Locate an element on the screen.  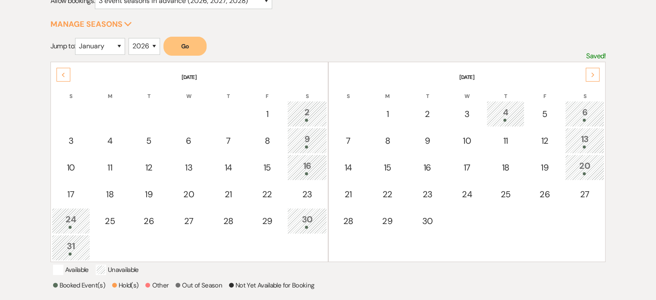
button: Manage Seasons is located at coordinates (91, 24).